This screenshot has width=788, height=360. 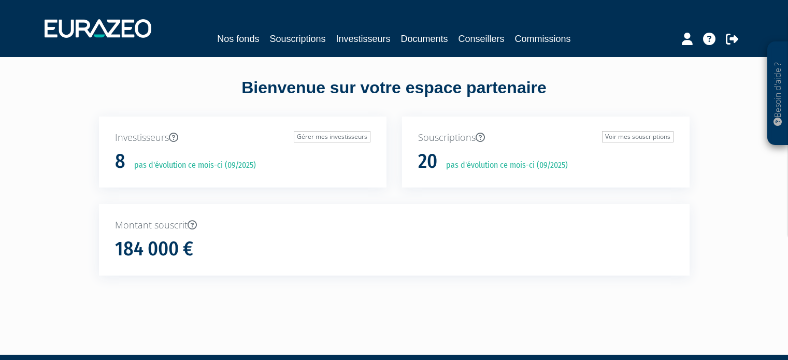 I want to click on p: Investisseurs, so click(x=243, y=138).